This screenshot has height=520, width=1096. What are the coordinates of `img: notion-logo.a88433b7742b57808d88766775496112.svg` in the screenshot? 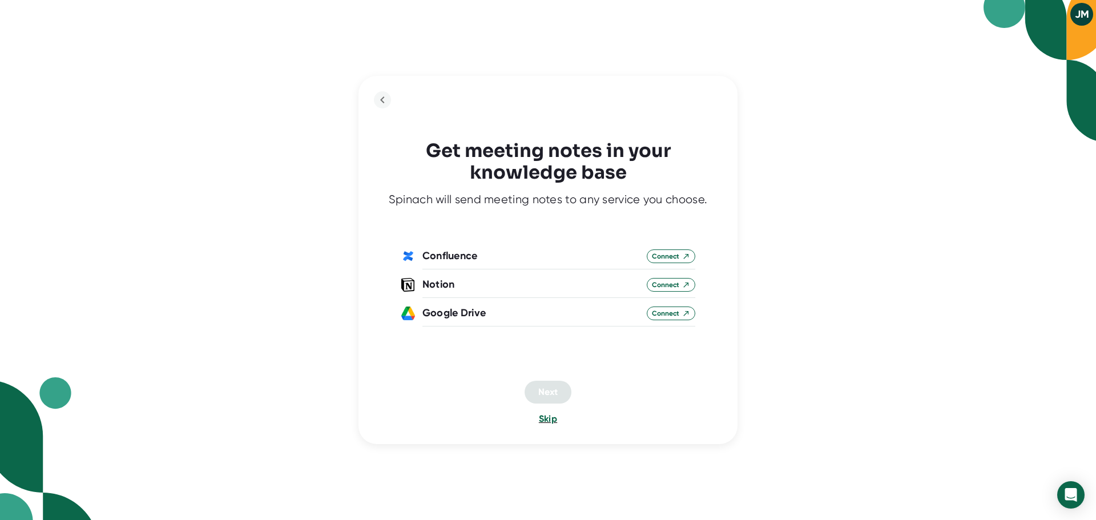 It's located at (408, 285).